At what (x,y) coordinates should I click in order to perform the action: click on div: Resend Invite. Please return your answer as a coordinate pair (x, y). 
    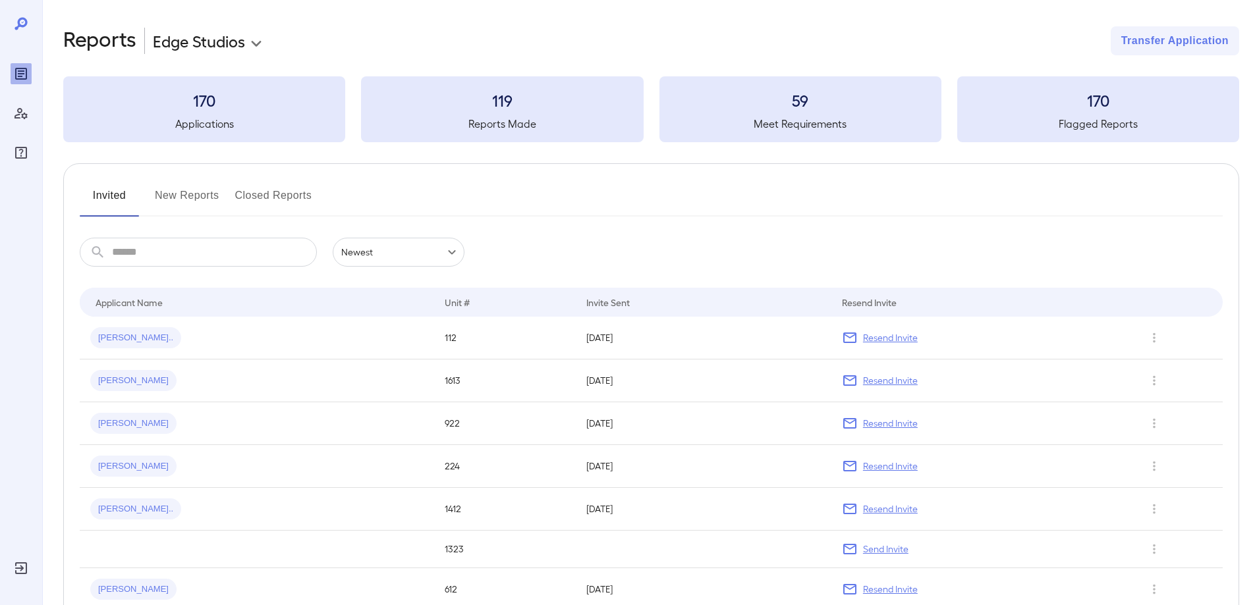
    Looking at the image, I should click on (869, 302).